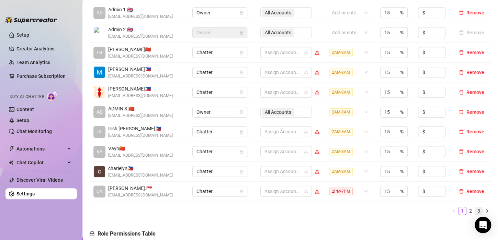  What do you see at coordinates (23, 35) in the screenshot?
I see `a: Setup` at bounding box center [23, 35].